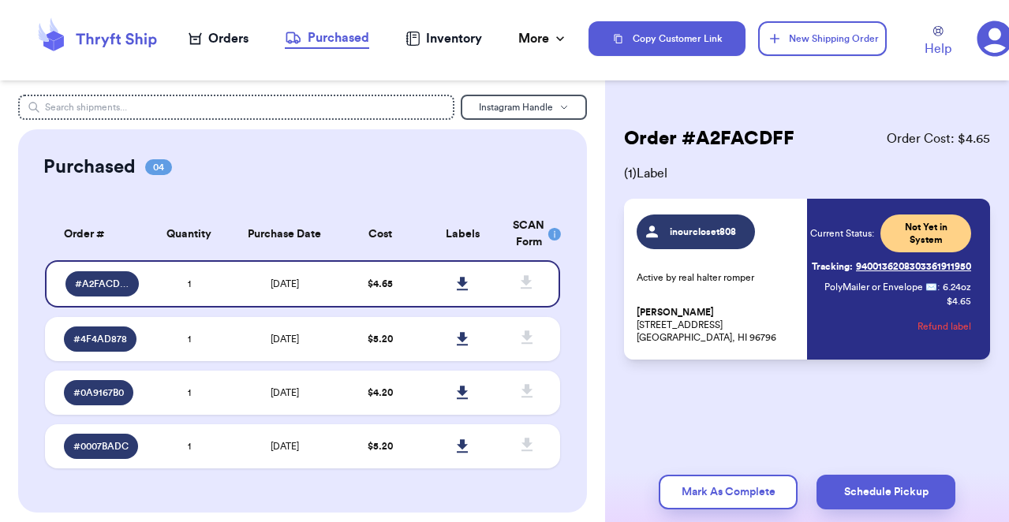 The image size is (1009, 522). What do you see at coordinates (926, 234) in the screenshot?
I see `span: Not Yet in System` at bounding box center [926, 234].